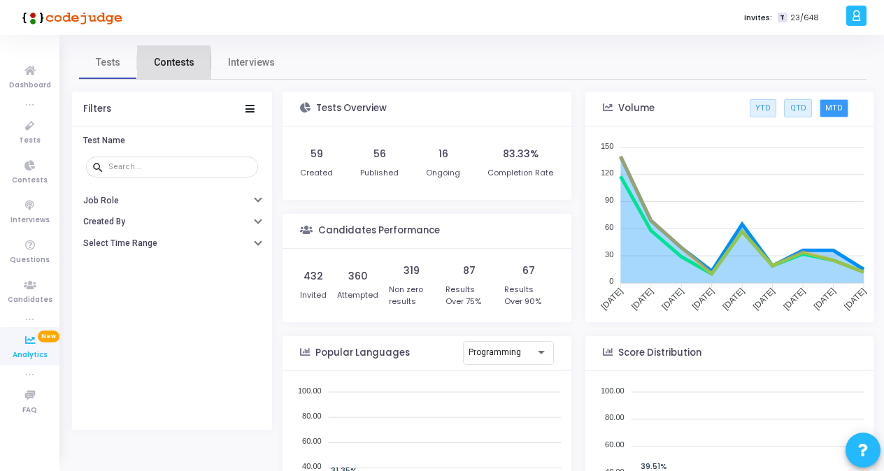  What do you see at coordinates (606, 146) in the screenshot?
I see `tspan: 150` at bounding box center [606, 146].